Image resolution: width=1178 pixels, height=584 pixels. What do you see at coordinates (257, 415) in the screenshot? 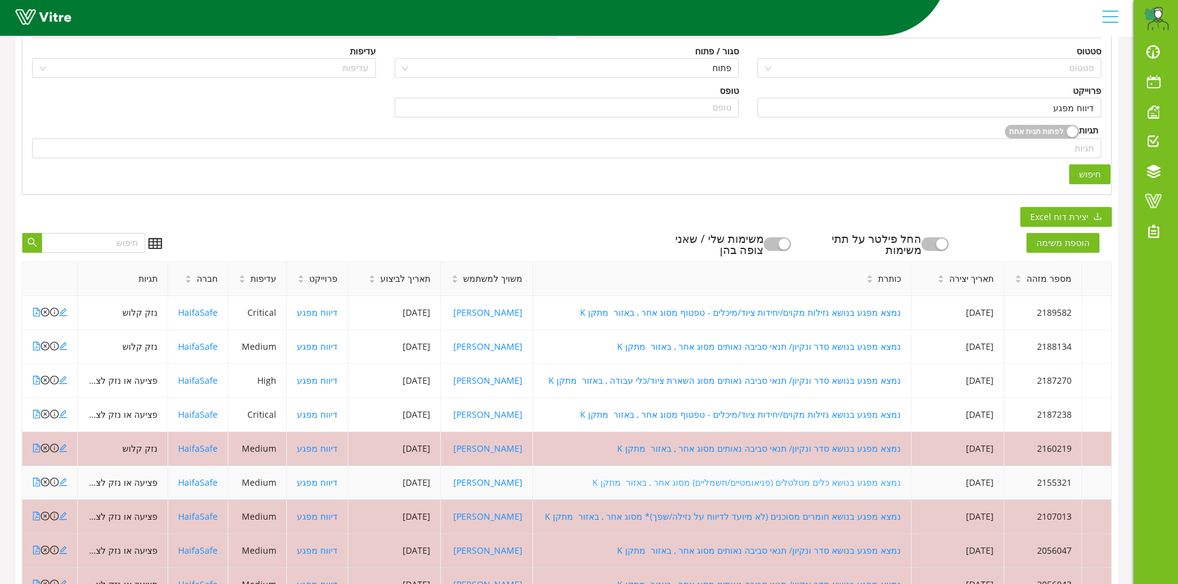
I see `td: Critical` at bounding box center [257, 415].